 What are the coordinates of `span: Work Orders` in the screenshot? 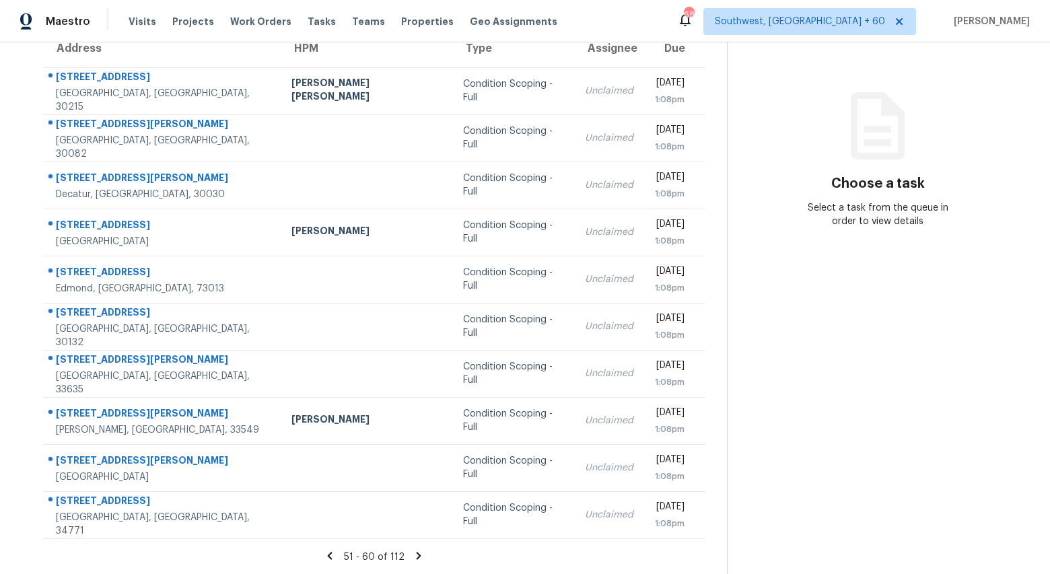 It's located at (260, 22).